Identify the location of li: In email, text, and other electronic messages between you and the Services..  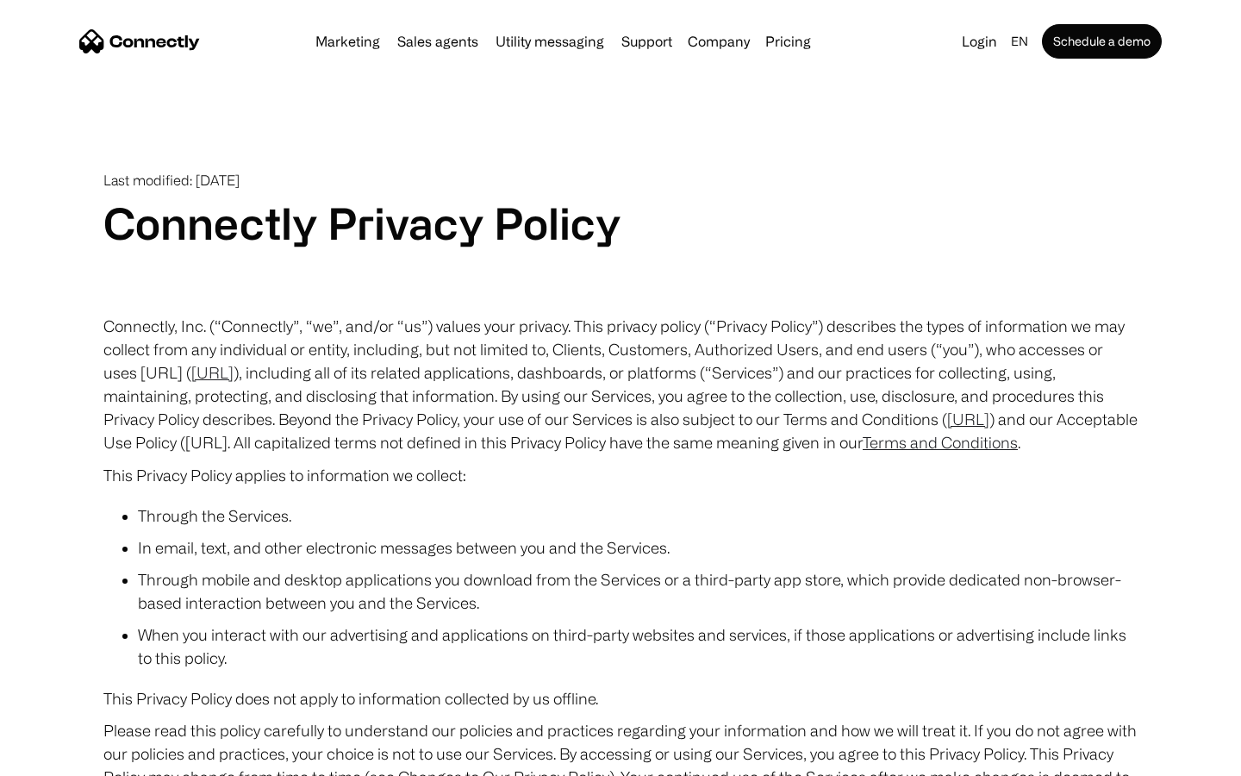
(638, 547).